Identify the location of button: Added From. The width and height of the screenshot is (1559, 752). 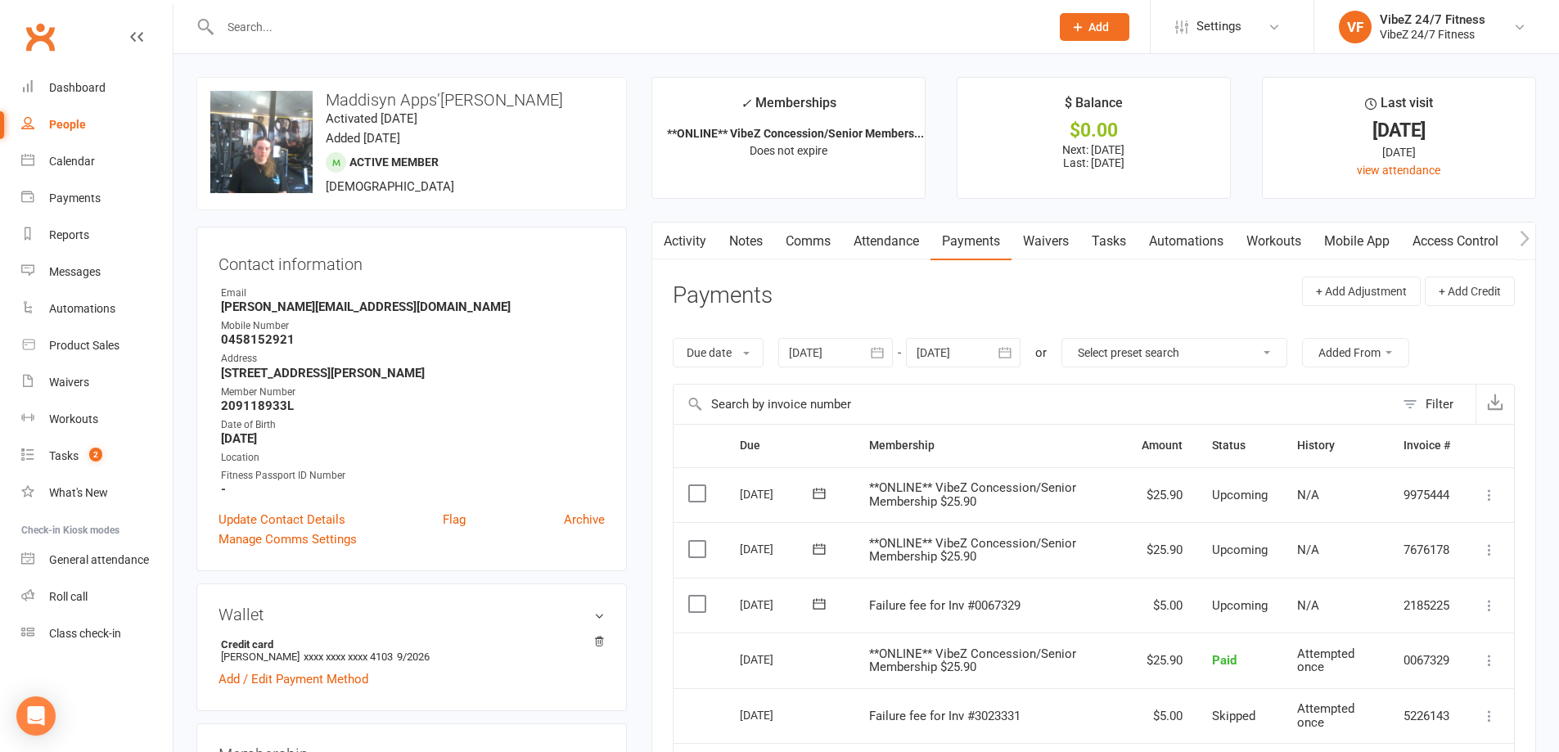
(1355, 353).